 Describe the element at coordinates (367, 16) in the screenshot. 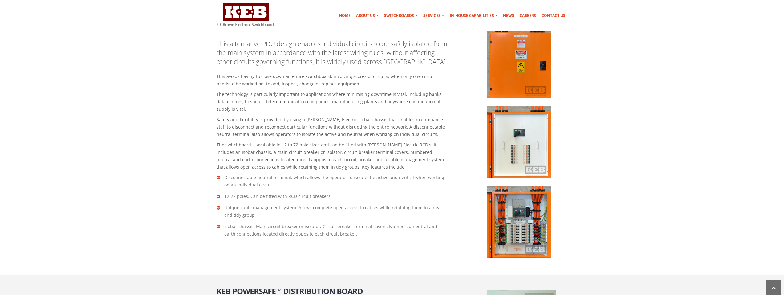

I see `a: About Us` at that location.